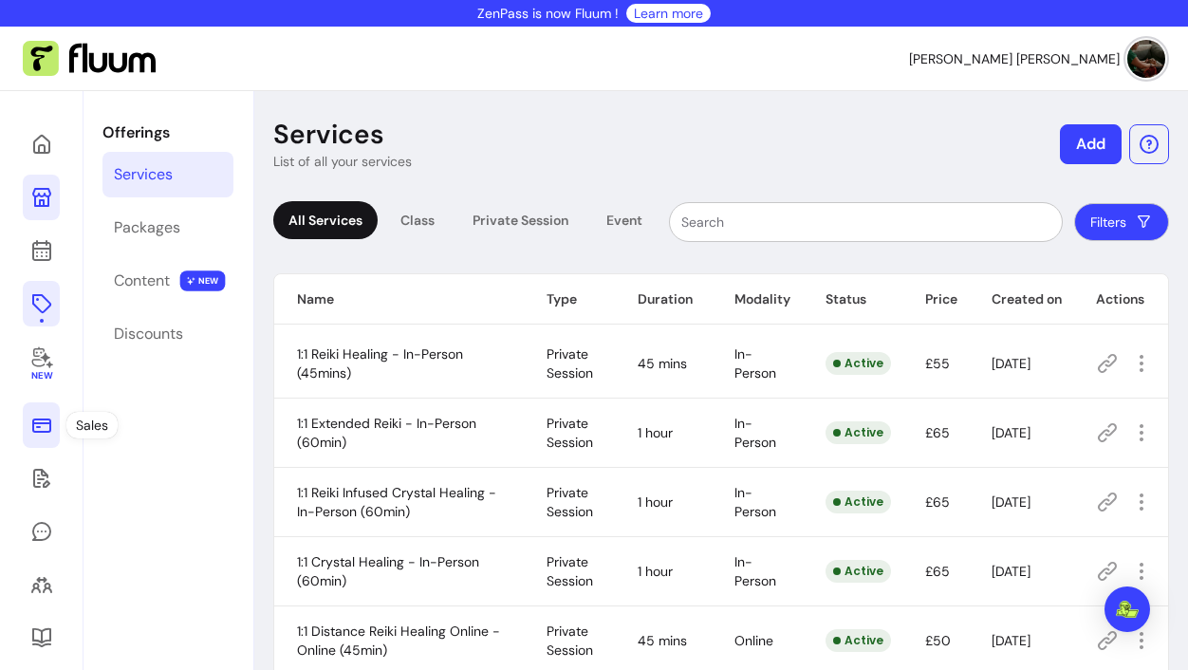 This screenshot has width=1188, height=670. What do you see at coordinates (41, 304) in the screenshot?
I see `a: Offerings` at bounding box center [41, 304].